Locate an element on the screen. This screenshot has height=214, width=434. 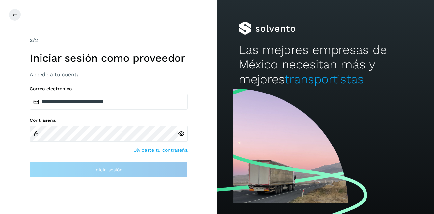
a: Olvidaste tu contraseña is located at coordinates (160, 150).